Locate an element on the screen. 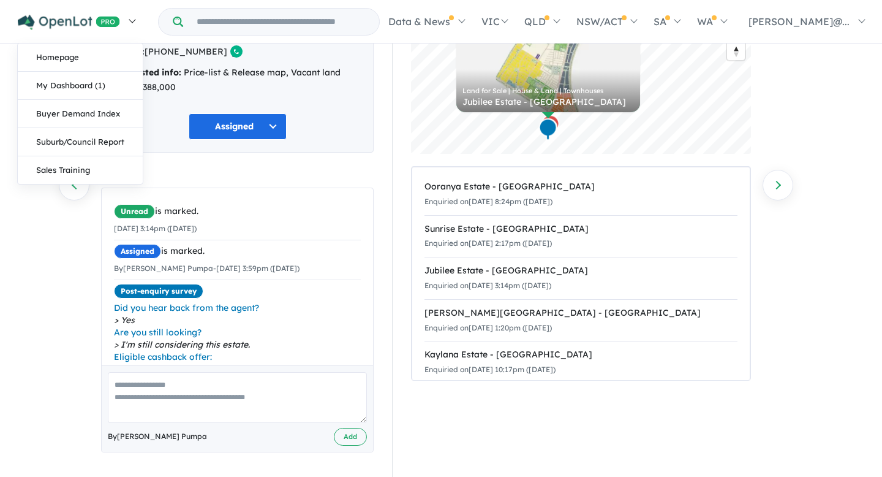 The image size is (882, 477). a: Buyer Demand Index is located at coordinates (80, 114).